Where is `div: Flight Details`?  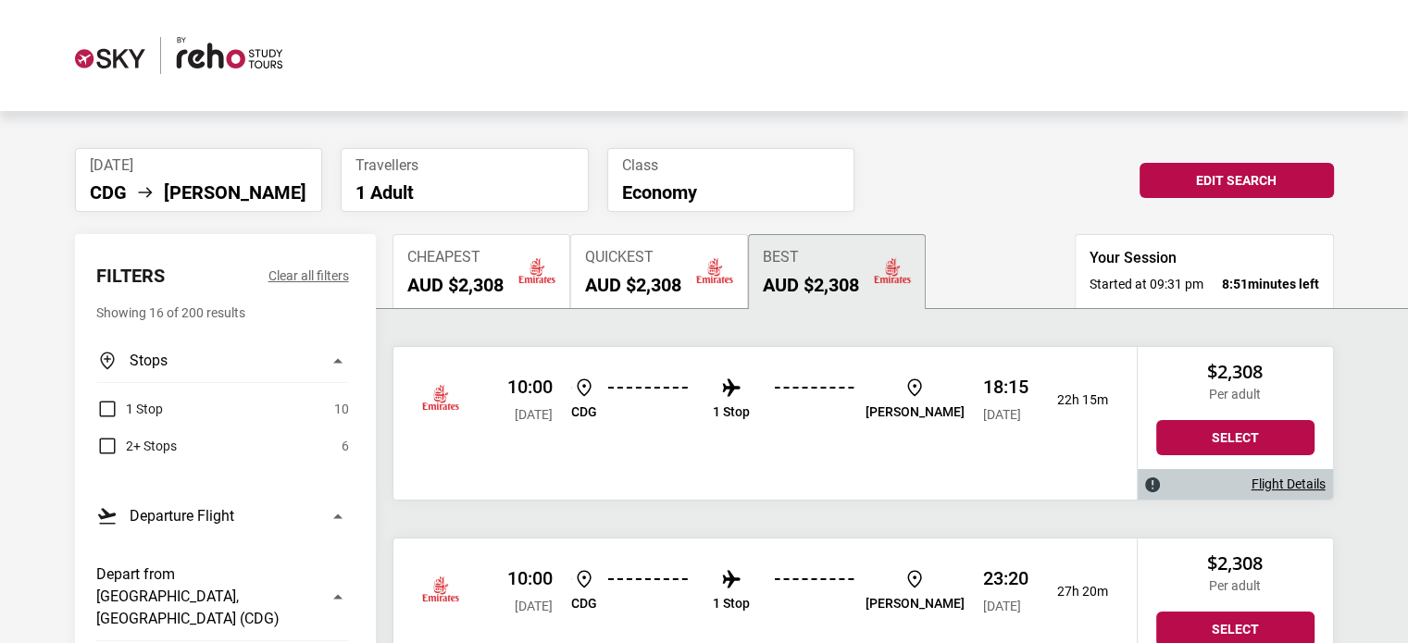 div: Flight Details is located at coordinates (1235, 484).